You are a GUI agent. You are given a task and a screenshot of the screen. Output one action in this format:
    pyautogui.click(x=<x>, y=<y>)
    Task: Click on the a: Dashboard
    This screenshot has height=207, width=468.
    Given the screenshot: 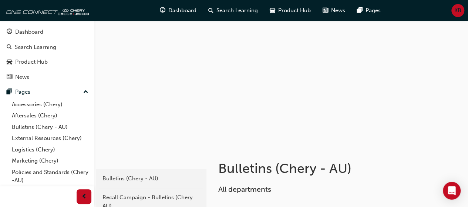 What is the action you would take?
    pyautogui.click(x=47, y=32)
    